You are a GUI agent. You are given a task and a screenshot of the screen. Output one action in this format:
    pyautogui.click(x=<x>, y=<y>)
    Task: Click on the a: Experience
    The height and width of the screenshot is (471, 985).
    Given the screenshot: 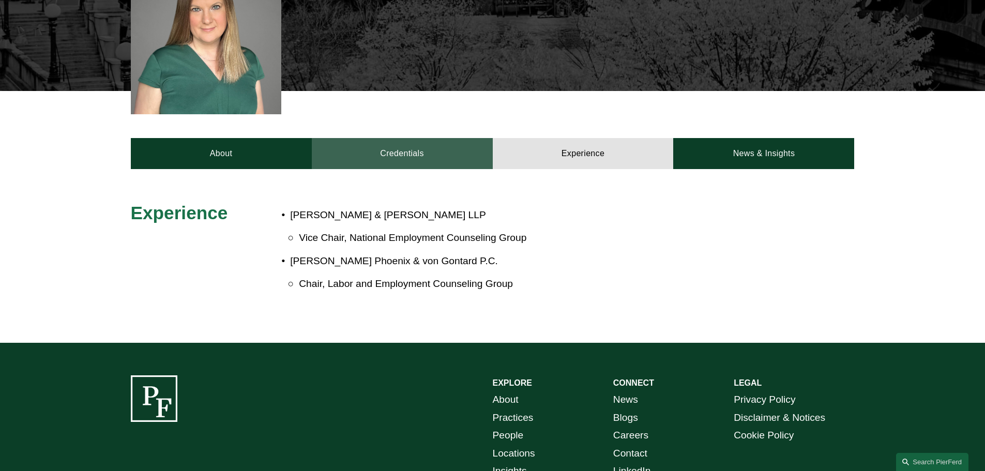 What is the action you would take?
    pyautogui.click(x=584, y=154)
    